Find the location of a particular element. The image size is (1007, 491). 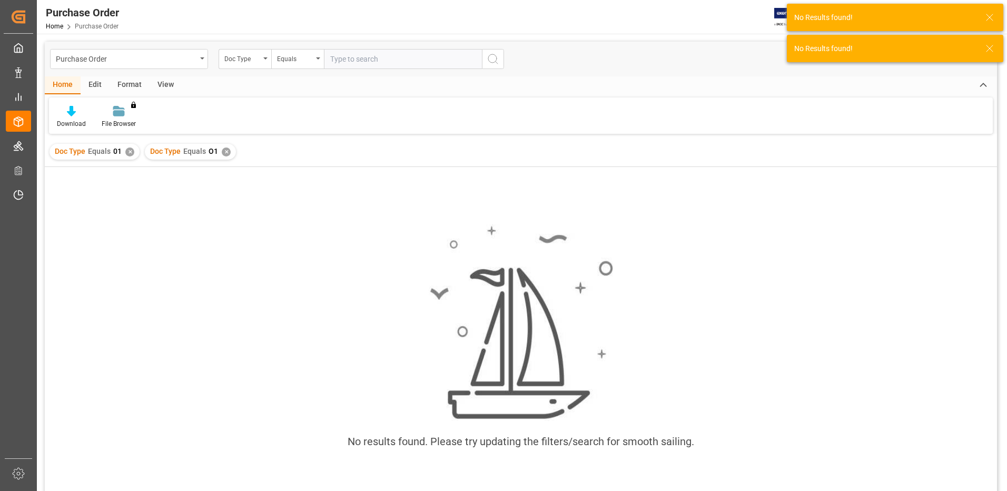

div: Format is located at coordinates (129, 85).